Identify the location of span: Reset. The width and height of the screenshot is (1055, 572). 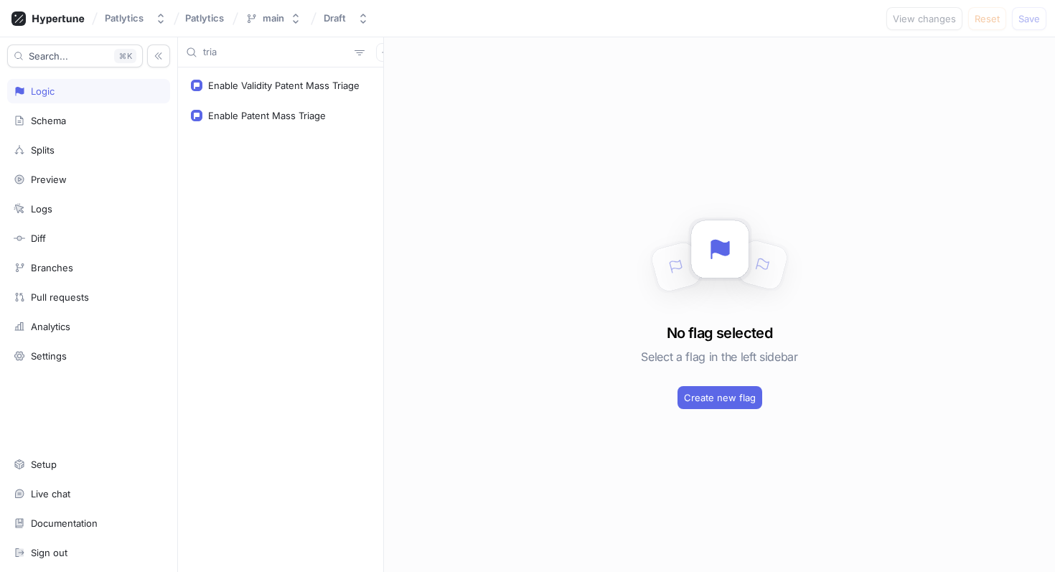
(987, 19).